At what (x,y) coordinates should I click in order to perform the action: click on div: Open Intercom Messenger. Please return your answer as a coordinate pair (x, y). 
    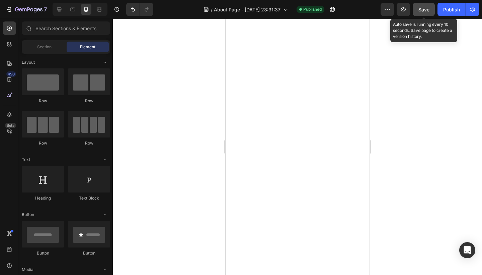
    Looking at the image, I should click on (468, 250).